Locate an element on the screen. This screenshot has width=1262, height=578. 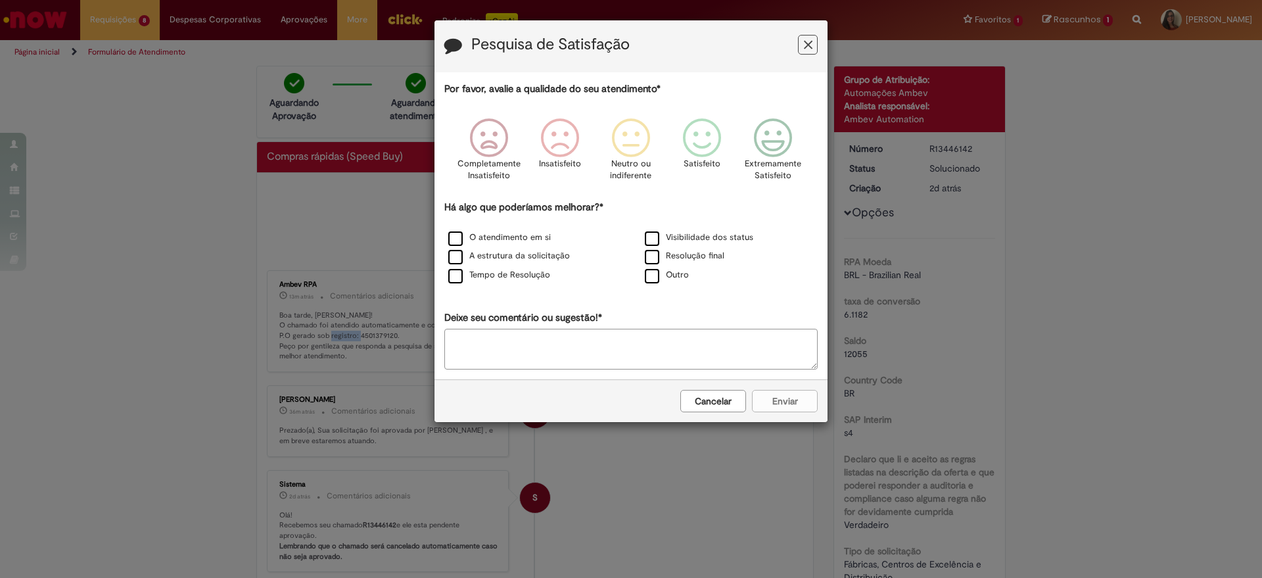
label: A estrutura da solicitação is located at coordinates (509, 256).